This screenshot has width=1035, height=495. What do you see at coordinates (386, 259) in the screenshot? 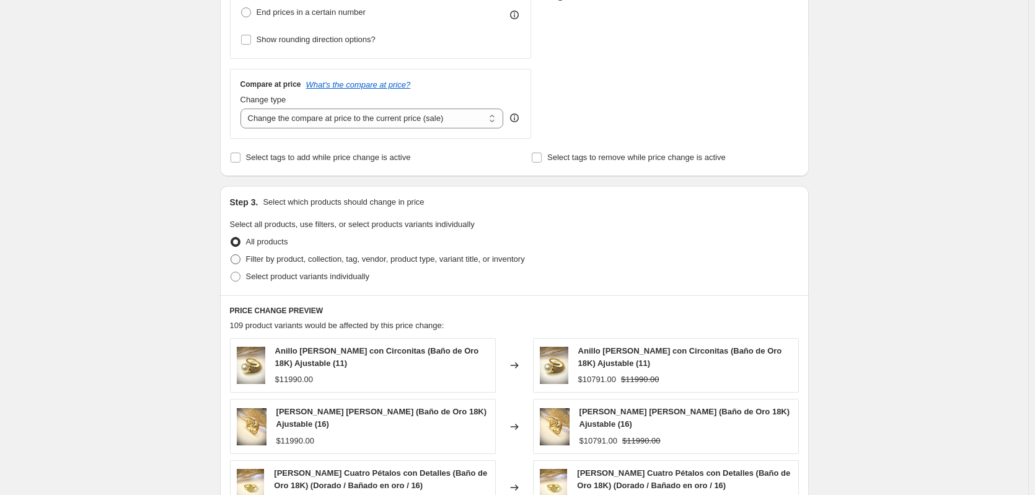
I see `span: Filter by product, collection, tag, vendor, product type, variant title, or inventory` at bounding box center [386, 259].